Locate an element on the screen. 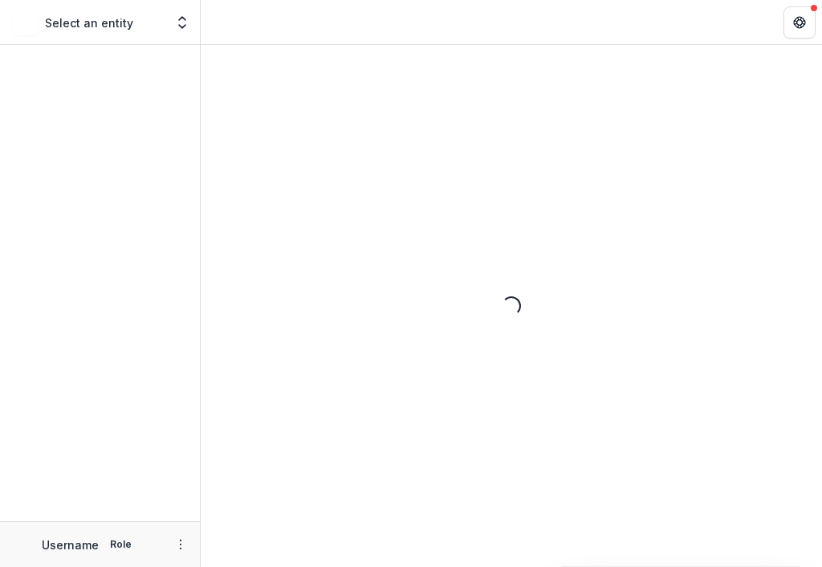  button: Get Help is located at coordinates (800, 22).